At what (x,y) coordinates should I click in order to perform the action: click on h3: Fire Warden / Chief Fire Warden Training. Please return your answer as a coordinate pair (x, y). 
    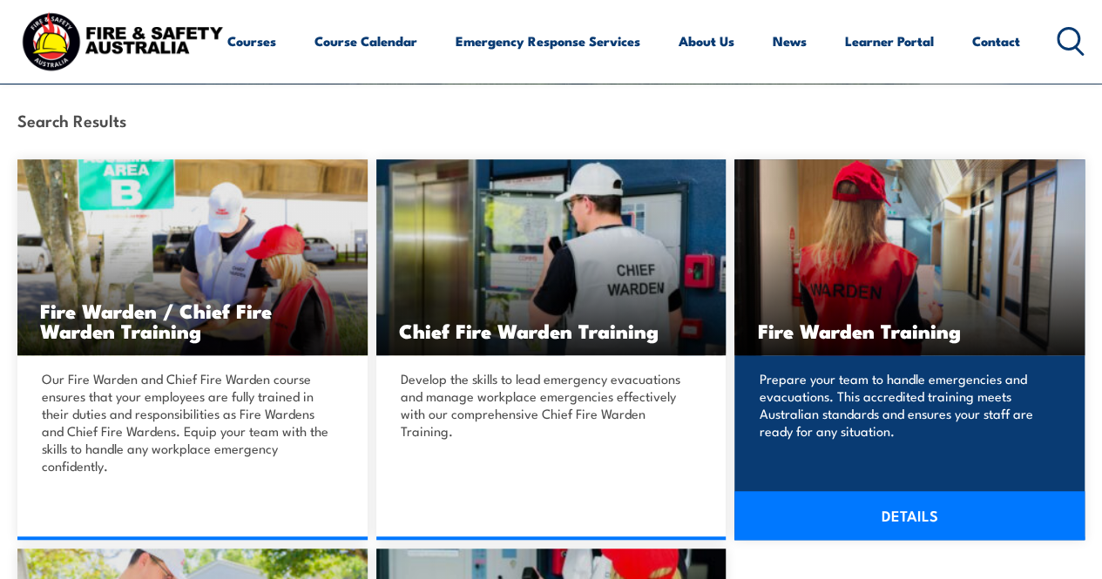
    Looking at the image, I should click on (193, 321).